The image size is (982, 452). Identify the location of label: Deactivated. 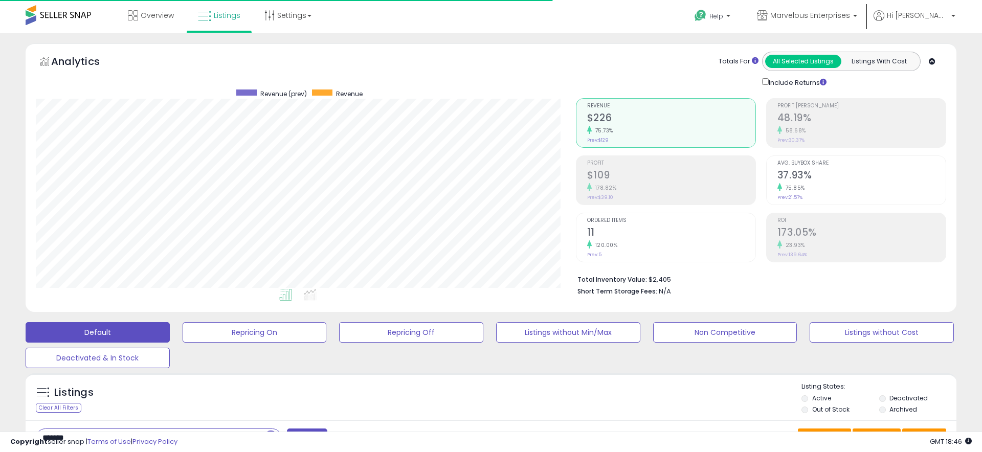
(908, 398).